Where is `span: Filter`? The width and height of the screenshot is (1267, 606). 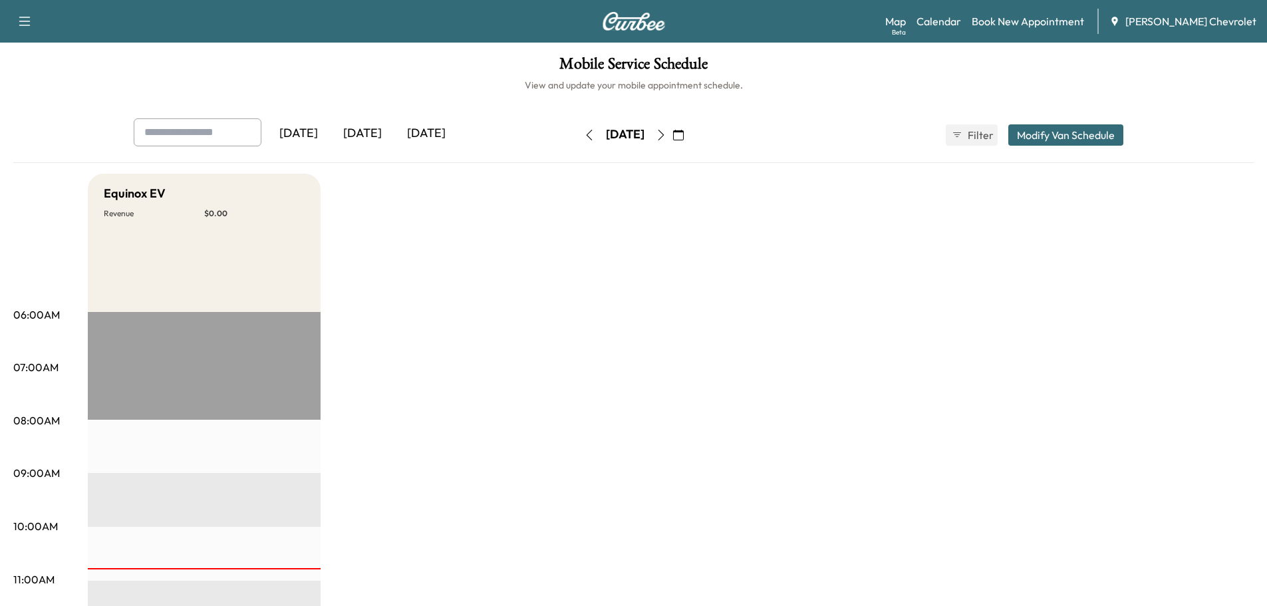
span: Filter is located at coordinates (980, 135).